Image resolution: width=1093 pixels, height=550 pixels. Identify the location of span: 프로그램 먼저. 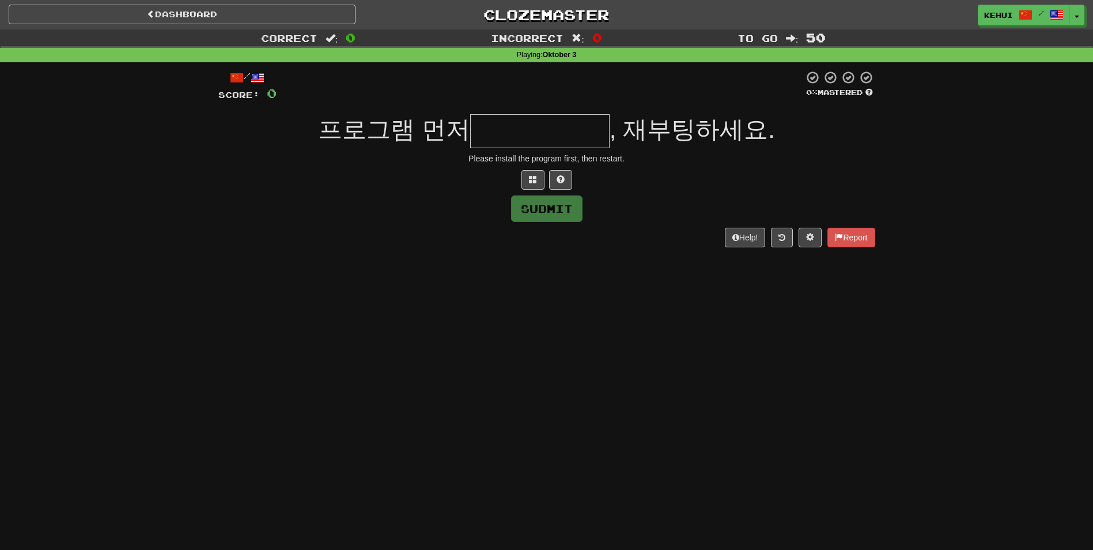
(394, 129).